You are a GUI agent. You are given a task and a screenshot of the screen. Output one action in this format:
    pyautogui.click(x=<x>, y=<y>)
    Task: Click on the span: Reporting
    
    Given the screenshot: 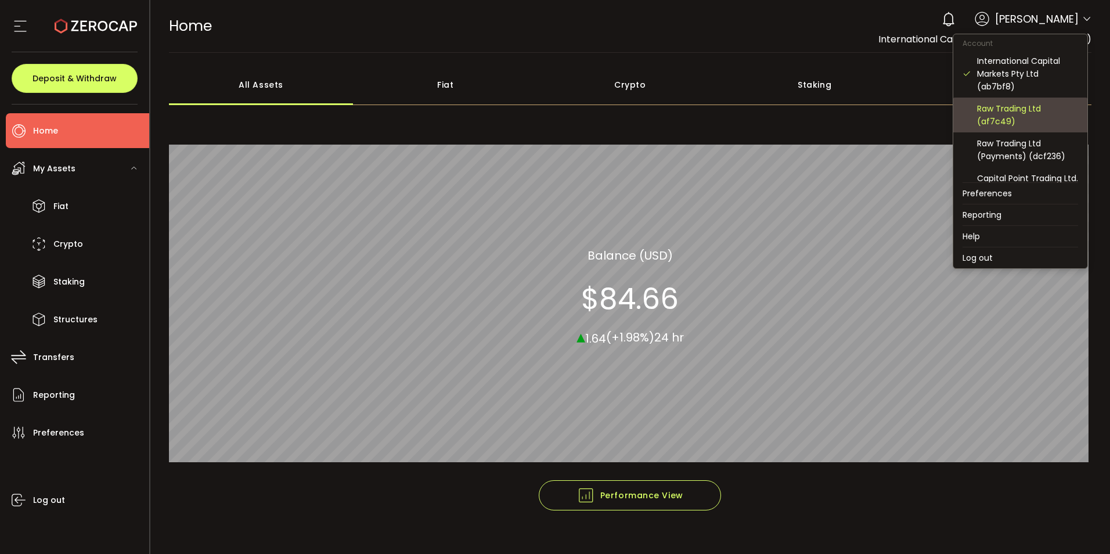 What is the action you would take?
    pyautogui.click(x=54, y=395)
    